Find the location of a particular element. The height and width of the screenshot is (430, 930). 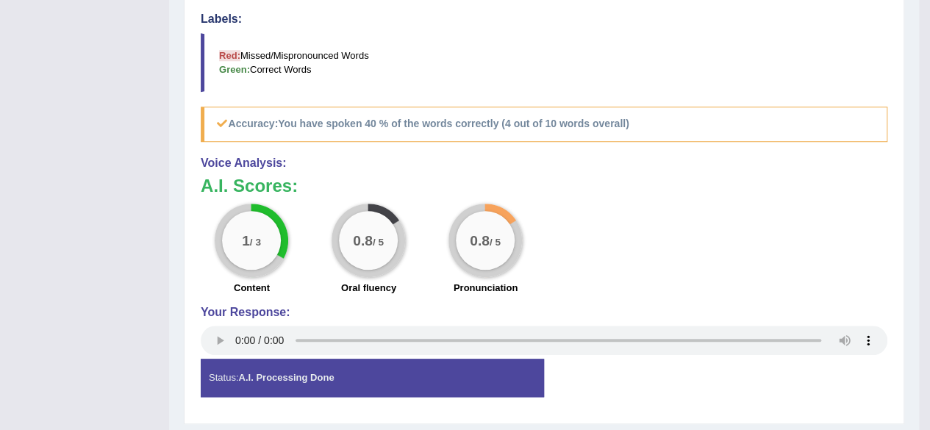

label: Pronunciation is located at coordinates (485, 288).